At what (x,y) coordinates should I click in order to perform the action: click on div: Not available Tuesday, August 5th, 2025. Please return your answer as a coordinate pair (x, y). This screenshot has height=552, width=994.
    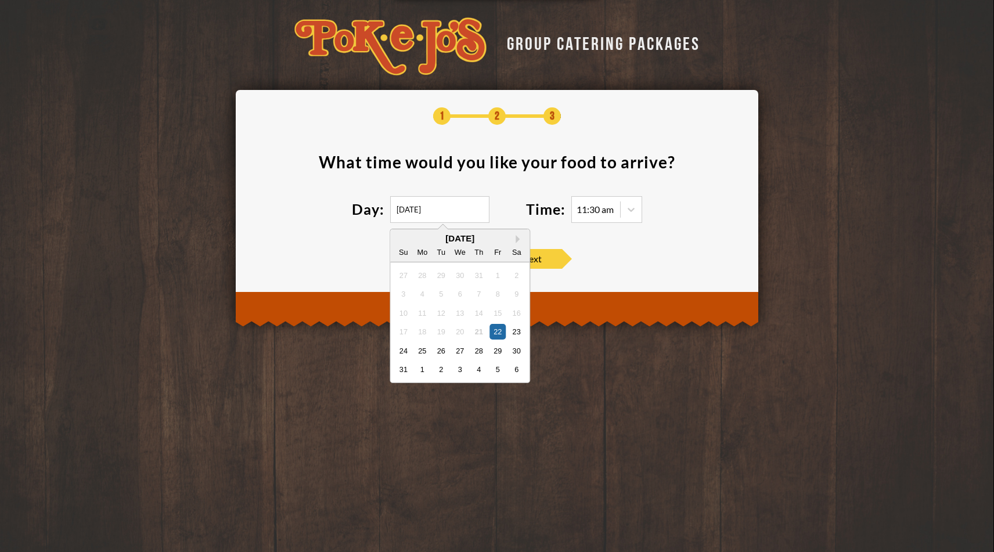
    Looking at the image, I should click on (441, 294).